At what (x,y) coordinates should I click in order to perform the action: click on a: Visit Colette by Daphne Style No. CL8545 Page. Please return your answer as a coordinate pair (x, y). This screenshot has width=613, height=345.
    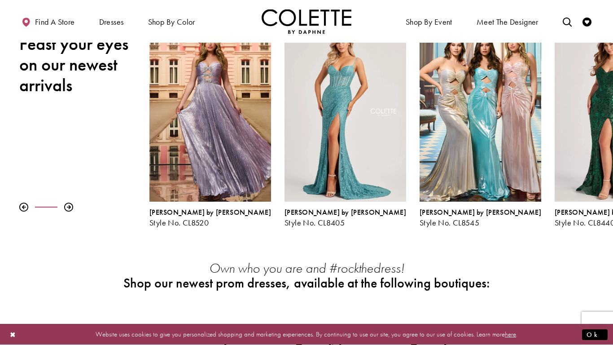
    Looking at the image, I should click on (480, 113).